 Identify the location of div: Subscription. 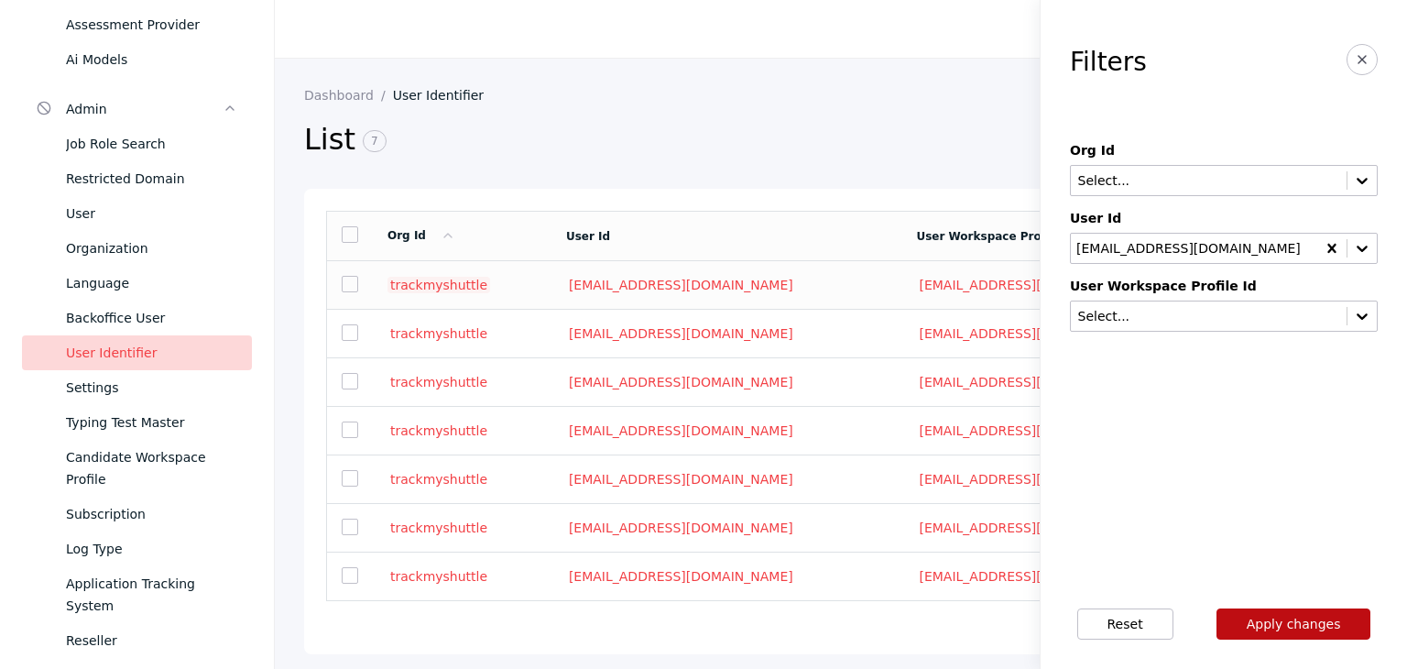
(151, 514).